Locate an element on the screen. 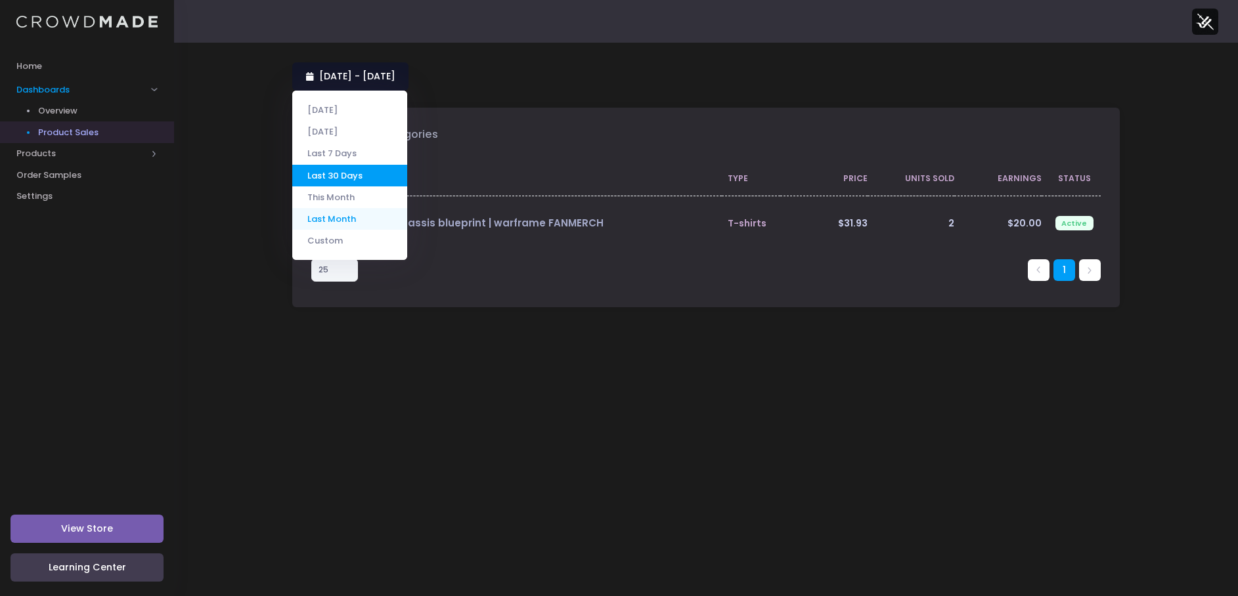 Image resolution: width=1238 pixels, height=596 pixels. li: Custom is located at coordinates (349, 240).